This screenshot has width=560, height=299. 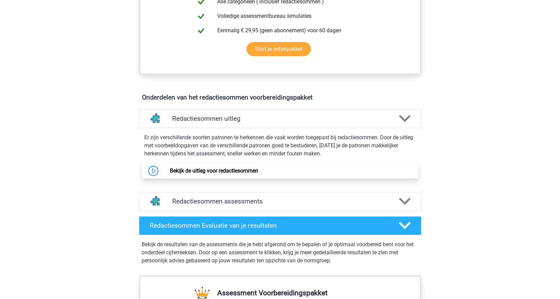 What do you see at coordinates (280, 146) in the screenshot?
I see `p: Er zijn verschillende soorten patronen te herkennen die vaak worden toegepast bij redactiesommen....` at bounding box center [280, 146].